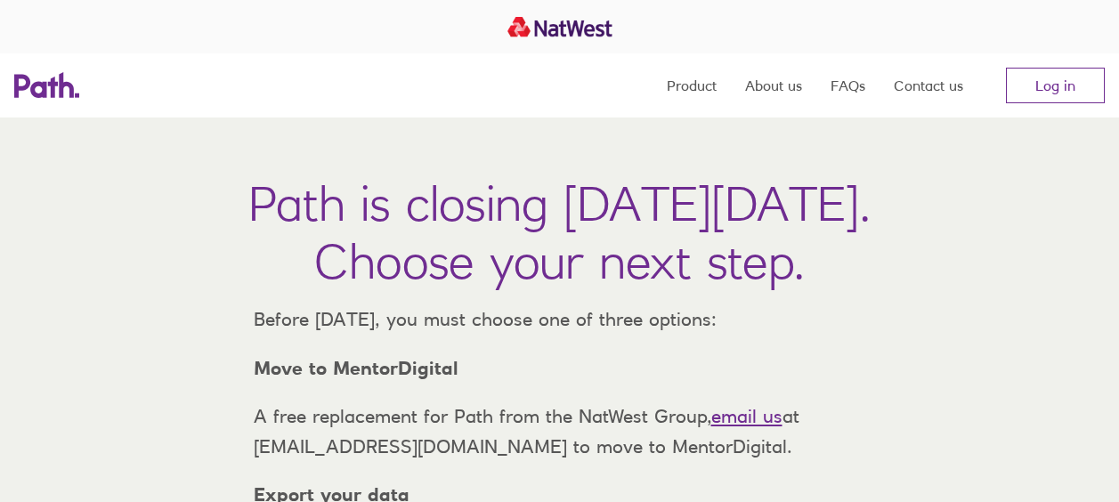  I want to click on a: Contact us, so click(928, 85).